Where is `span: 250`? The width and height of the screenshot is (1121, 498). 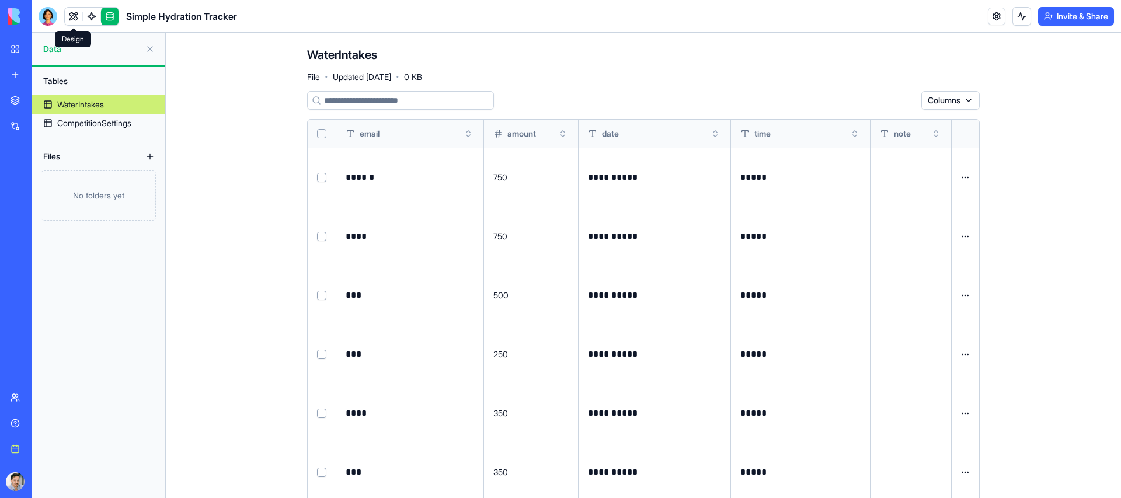
span: 250 is located at coordinates (500, 354).